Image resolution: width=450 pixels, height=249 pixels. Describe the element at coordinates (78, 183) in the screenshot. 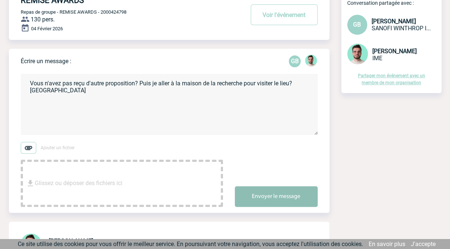

I see `span: Glissez ou déposer des fichiers ici` at that location.